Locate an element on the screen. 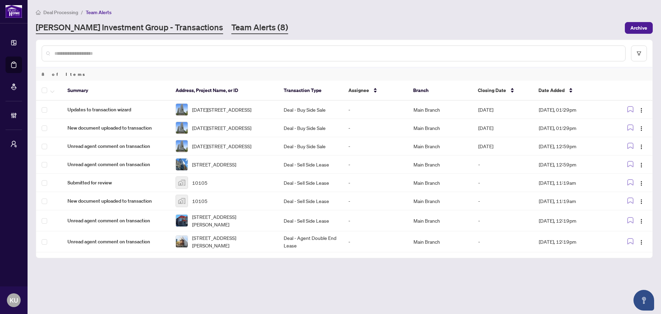  span: Archive is located at coordinates (639, 28).